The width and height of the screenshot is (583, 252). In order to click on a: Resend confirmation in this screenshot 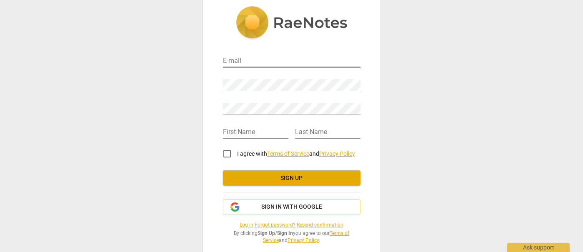, I will do `click(320, 225)`.